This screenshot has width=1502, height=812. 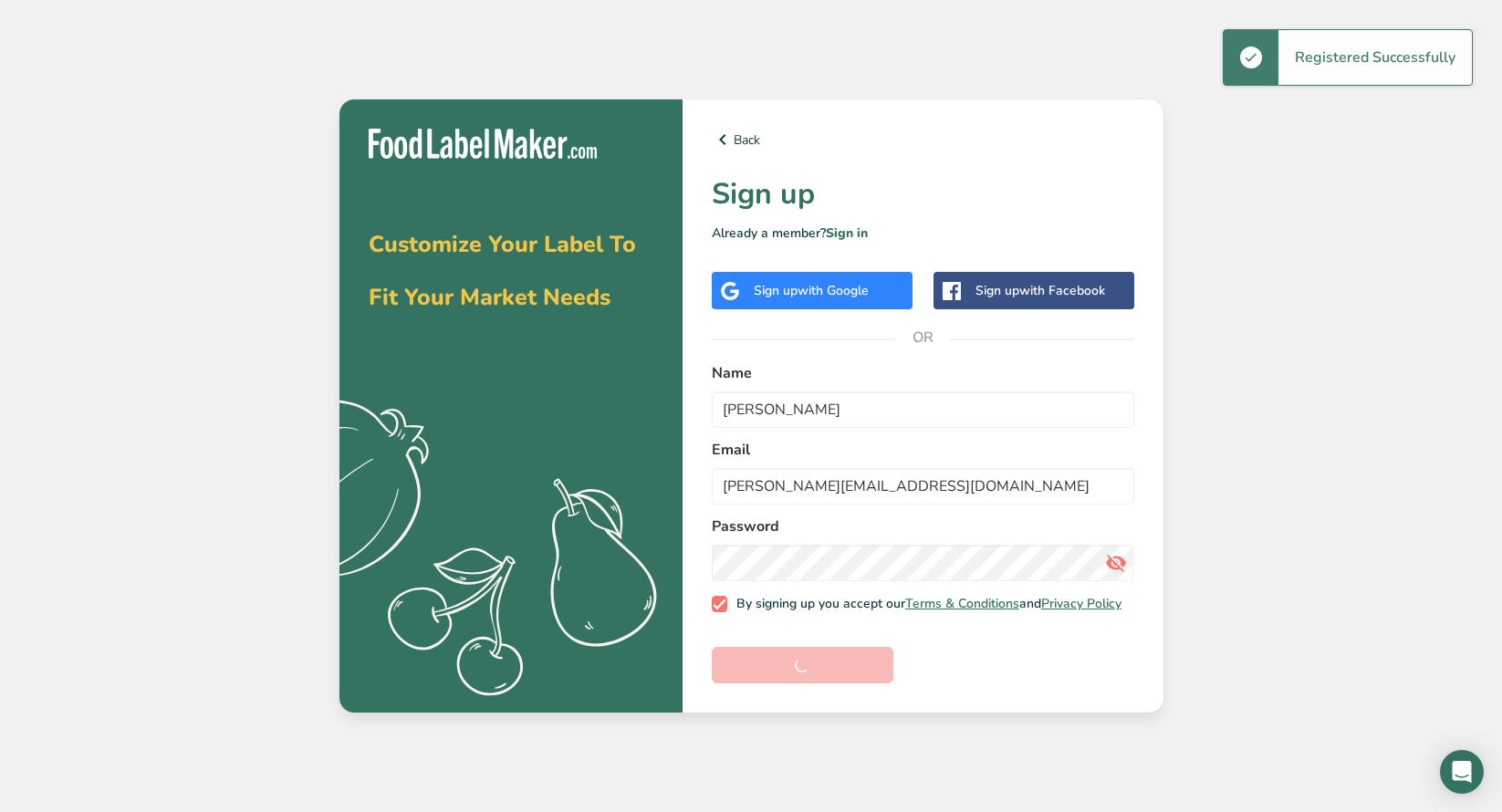 What do you see at coordinates (923, 233) in the screenshot?
I see `p: Already a member?` at bounding box center [923, 233].